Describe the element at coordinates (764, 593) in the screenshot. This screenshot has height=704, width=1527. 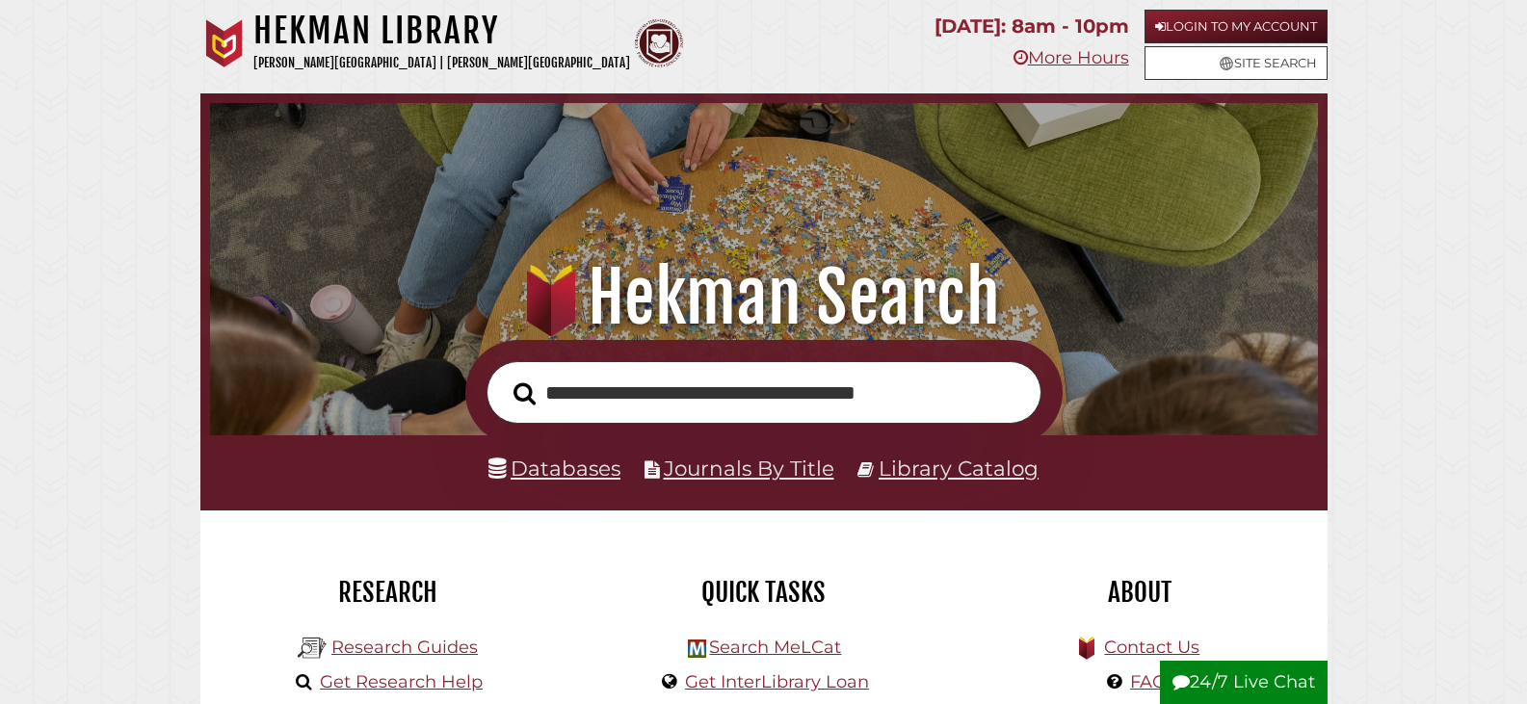
I see `h2: Quick Tasks` at that location.